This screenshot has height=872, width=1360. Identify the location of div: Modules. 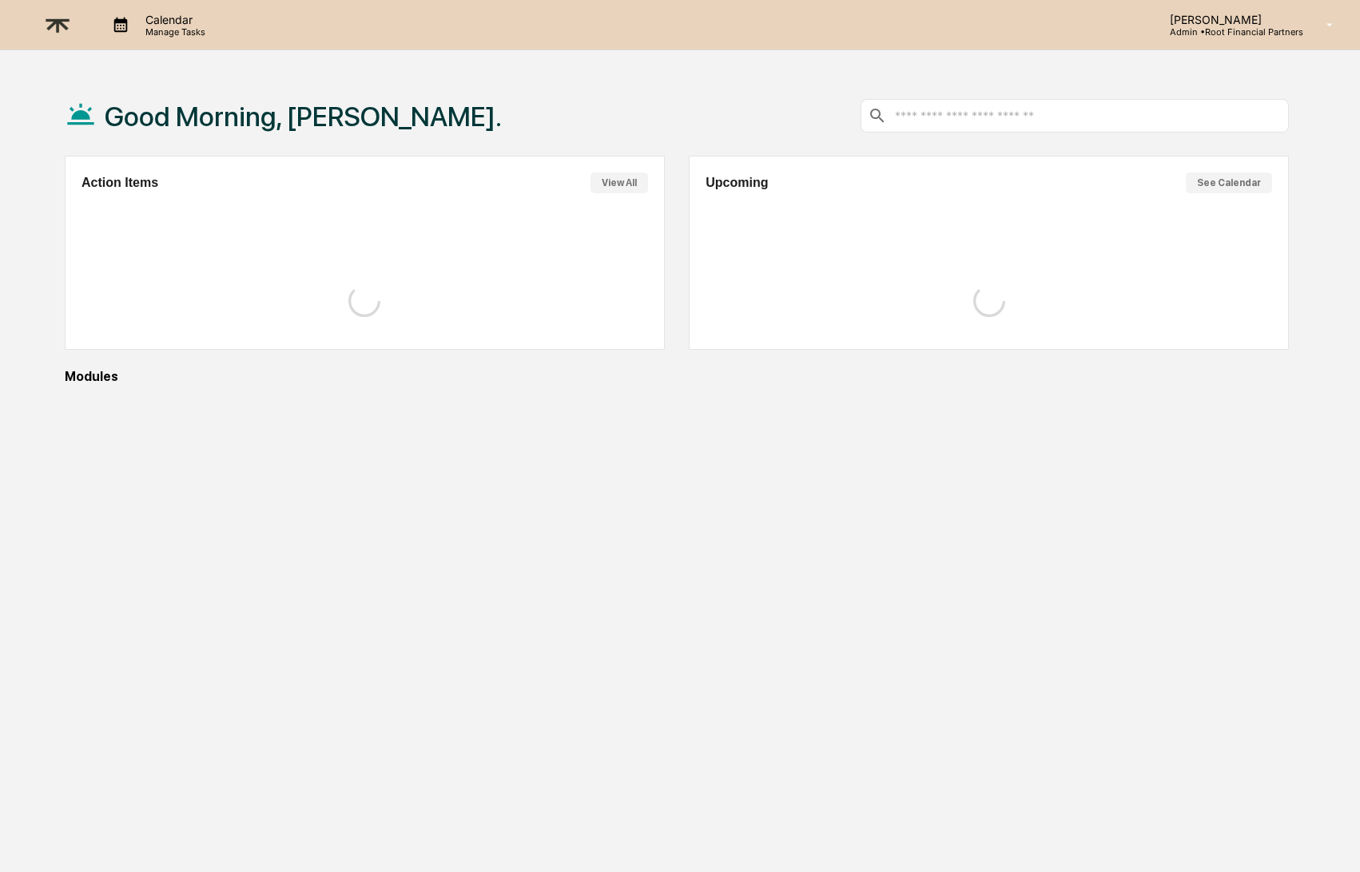
(677, 376).